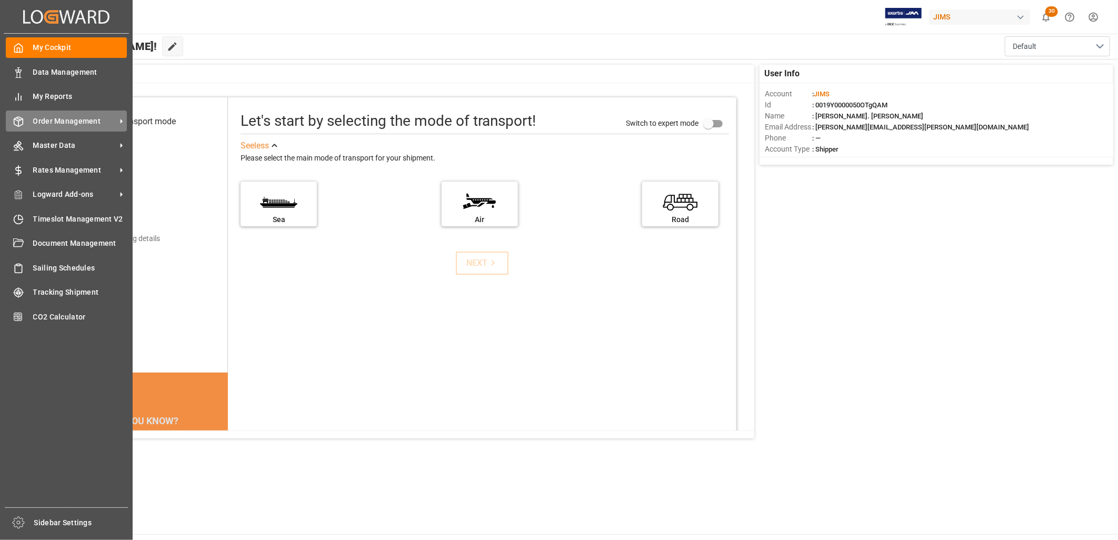 Image resolution: width=1118 pixels, height=540 pixels. Describe the element at coordinates (782, 74) in the screenshot. I see `span: User Info` at that location.